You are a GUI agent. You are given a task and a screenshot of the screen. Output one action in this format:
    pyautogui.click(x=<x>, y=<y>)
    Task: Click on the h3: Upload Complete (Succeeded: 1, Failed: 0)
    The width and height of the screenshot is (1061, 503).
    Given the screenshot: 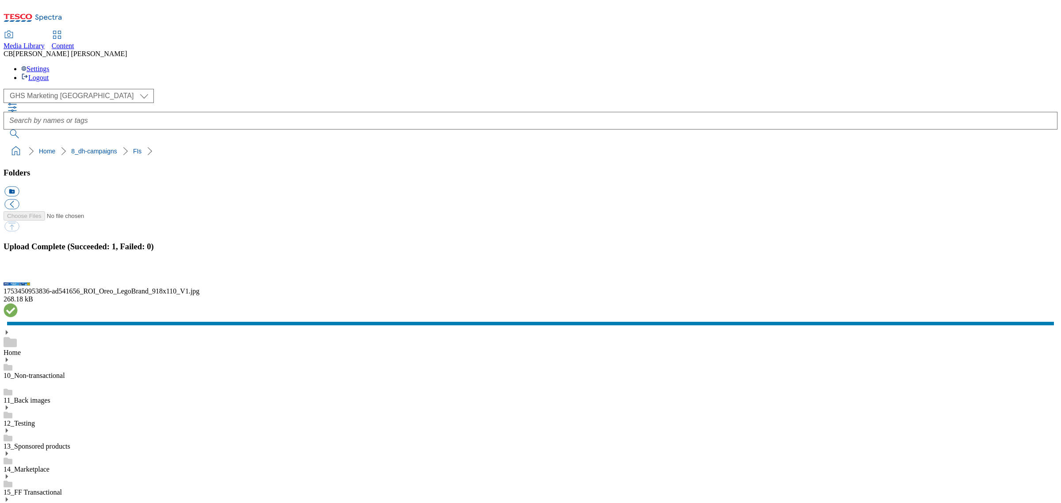 What is the action you would take?
    pyautogui.click(x=531, y=247)
    